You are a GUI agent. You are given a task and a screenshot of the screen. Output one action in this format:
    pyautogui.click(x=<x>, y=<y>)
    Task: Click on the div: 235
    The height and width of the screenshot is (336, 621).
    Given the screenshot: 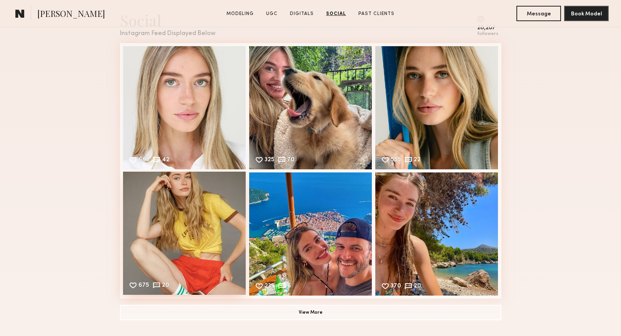 What is the action you would take?
    pyautogui.click(x=270, y=287)
    